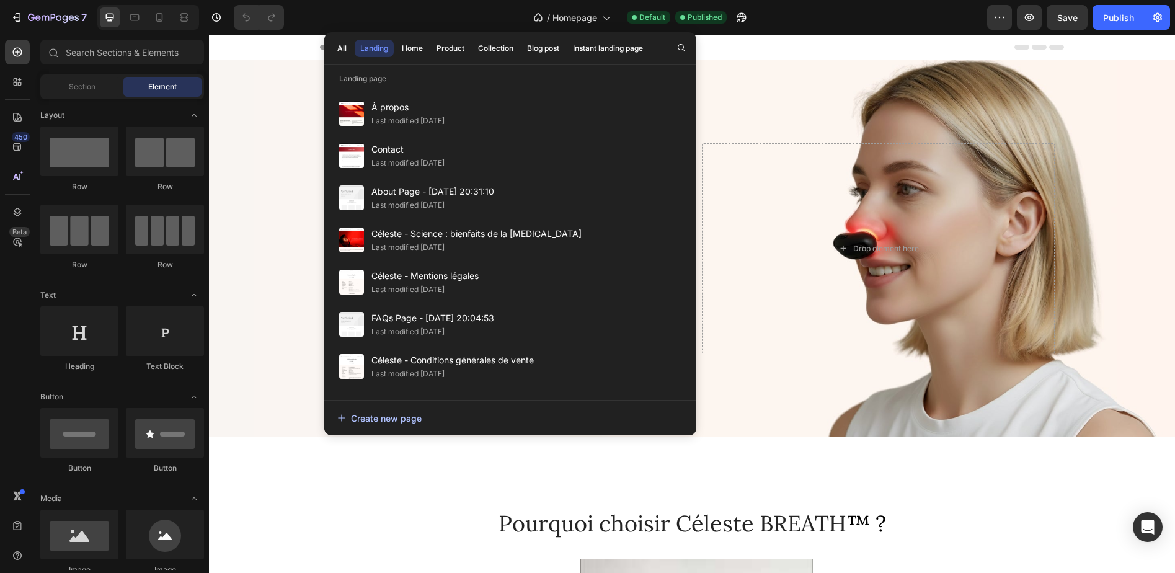 The image size is (1175, 573). What do you see at coordinates (82, 87) in the screenshot?
I see `span: Section` at bounding box center [82, 87].